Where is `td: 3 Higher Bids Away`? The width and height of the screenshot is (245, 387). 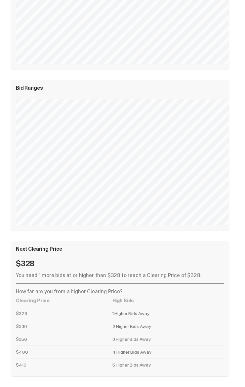
td: 3 Higher Bids Away is located at coordinates (168, 339).